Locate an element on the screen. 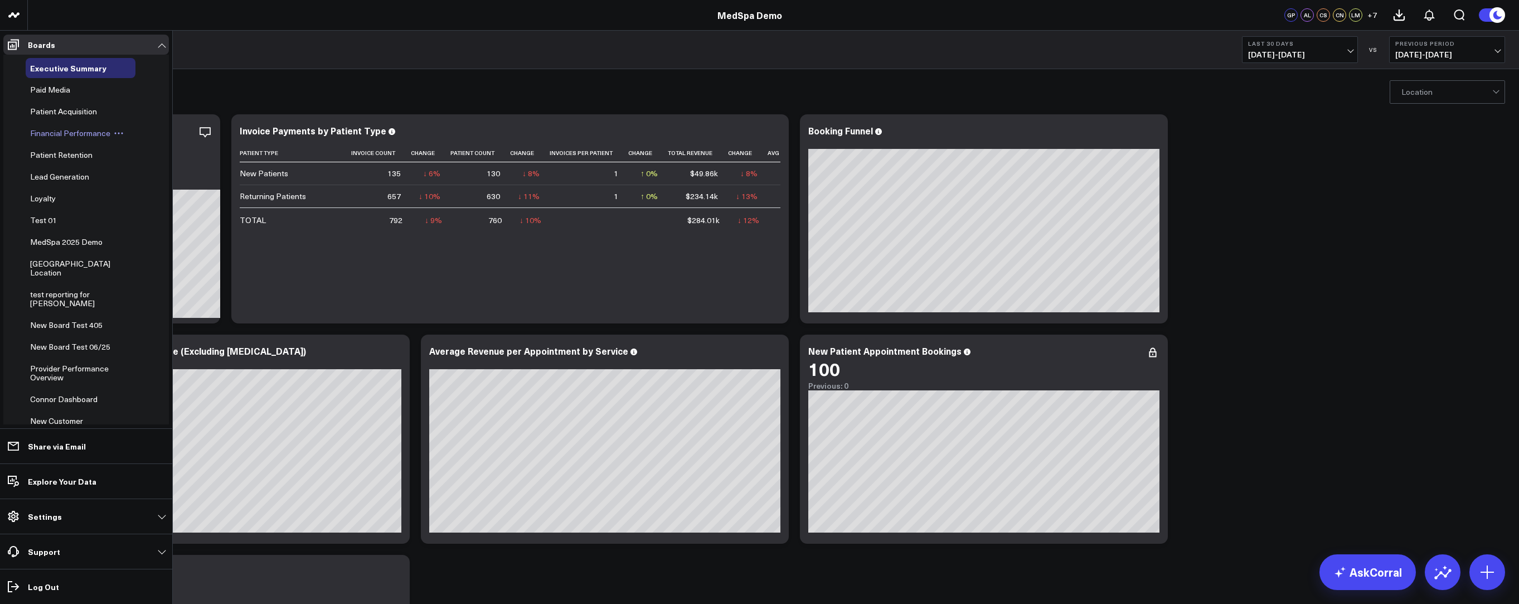  div: GP is located at coordinates (1291, 15).